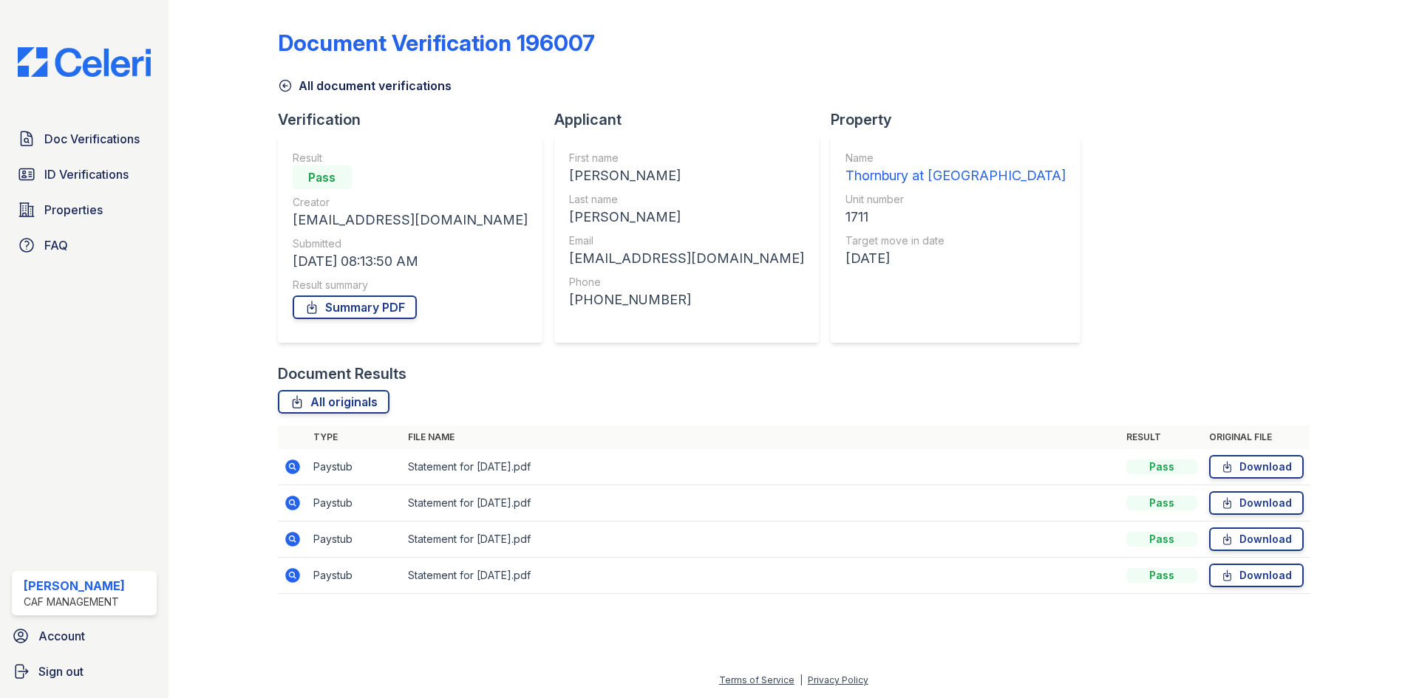 The width and height of the screenshot is (1419, 698). I want to click on div: CAF Management, so click(74, 602).